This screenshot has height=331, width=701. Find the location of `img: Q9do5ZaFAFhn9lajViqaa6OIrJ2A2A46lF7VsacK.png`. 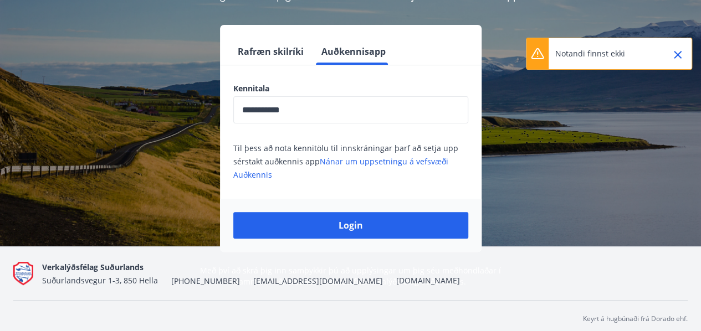

img: Q9do5ZaFAFhn9lajViqaa6OIrJ2A2A46lF7VsacK.png is located at coordinates (23, 274).